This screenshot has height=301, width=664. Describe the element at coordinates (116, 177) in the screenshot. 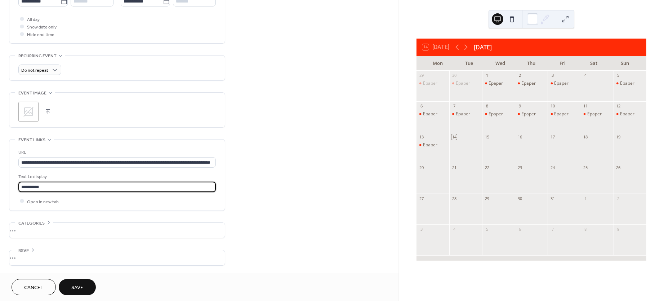

I see `div: Text to display` at that location.